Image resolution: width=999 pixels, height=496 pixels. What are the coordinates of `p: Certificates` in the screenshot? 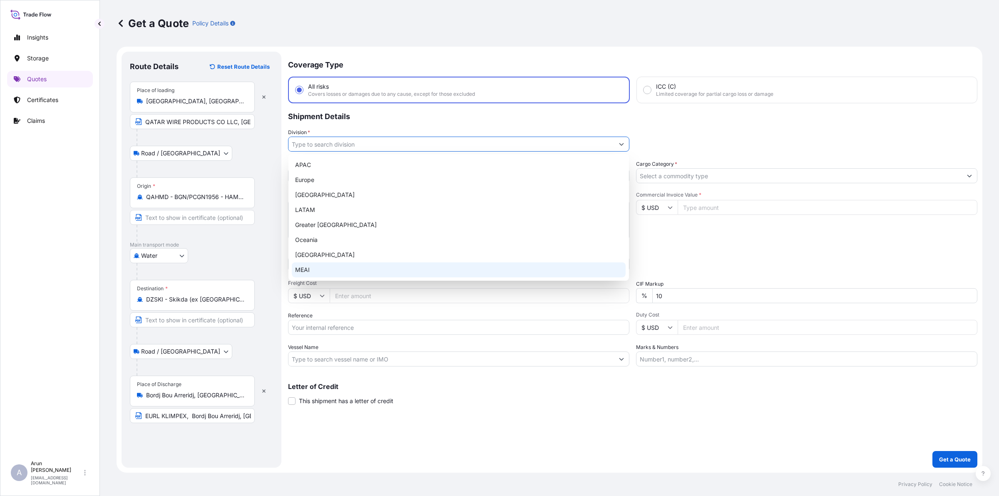 It's located at (42, 100).